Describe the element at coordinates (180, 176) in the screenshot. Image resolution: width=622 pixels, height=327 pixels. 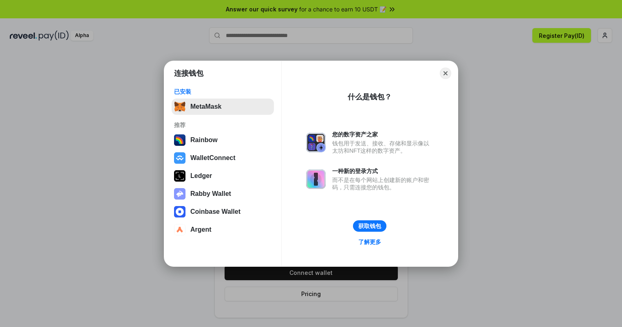
I see `img: svg+xml,%3Csvg%20xmlns%3D%22http%3A%2F%2Fwww.w3.org%2F2000%2Fsvg%22%20width%3D%2228%22%20height%3...` at that location.